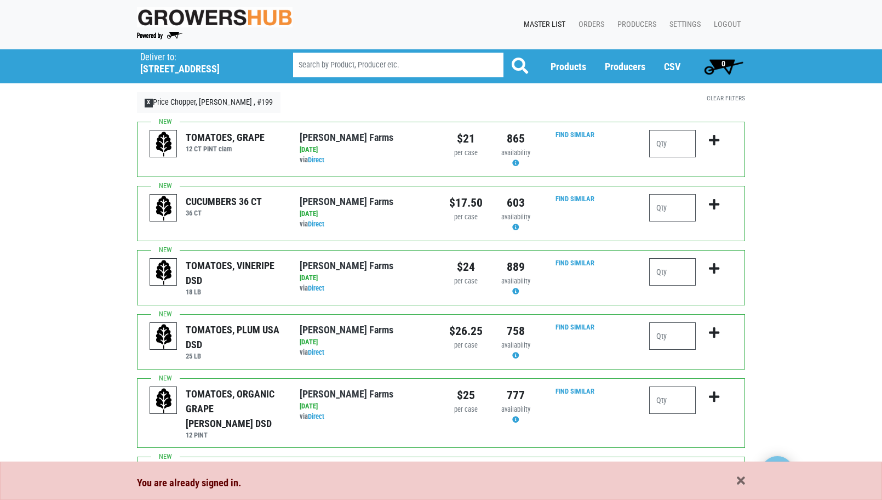 Image resolution: width=882 pixels, height=500 pixels. I want to click on a: 0, so click(723, 66).